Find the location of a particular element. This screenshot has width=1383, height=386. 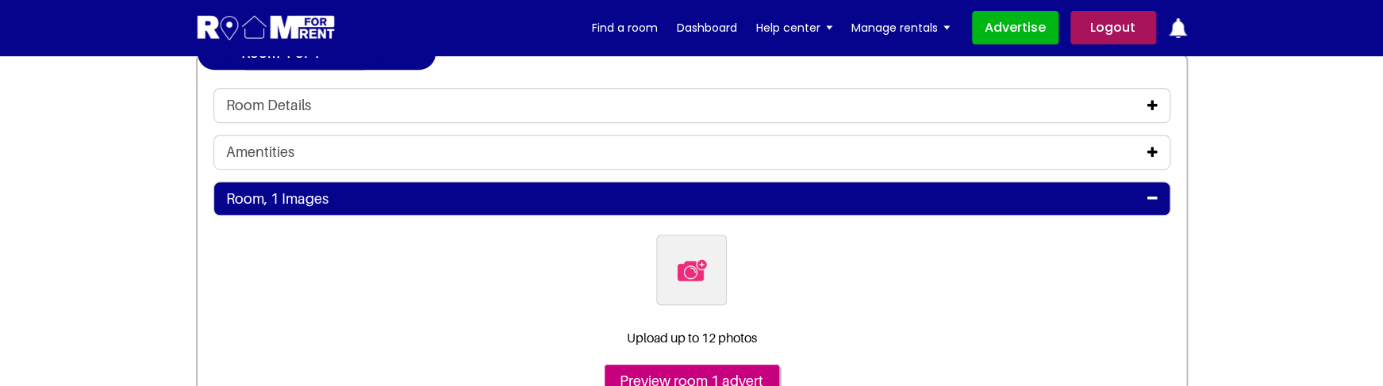

img: upload icon is located at coordinates (692, 271).